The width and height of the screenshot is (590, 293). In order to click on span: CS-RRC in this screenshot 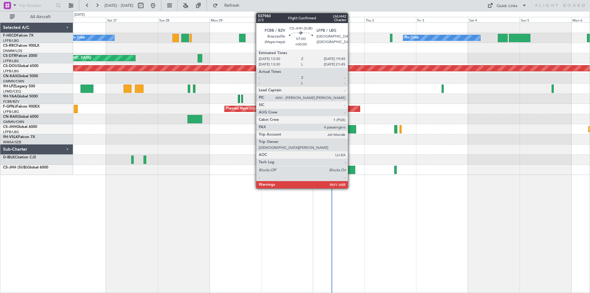, I will do `click(10, 46)`.